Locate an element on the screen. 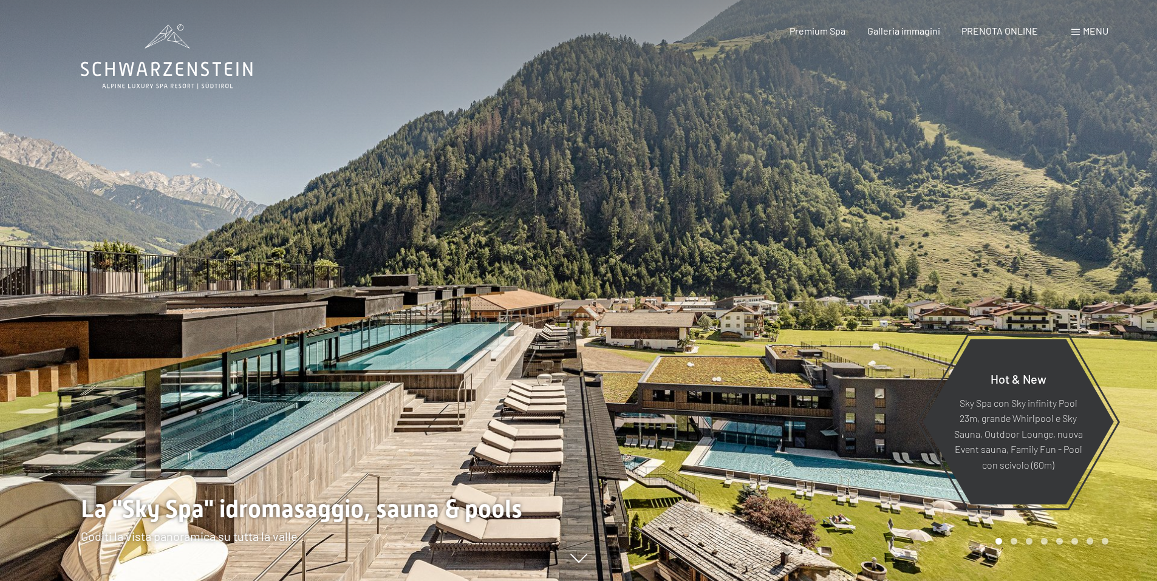 This screenshot has height=581, width=1157. div: Carousel Page 8 is located at coordinates (1104, 541).